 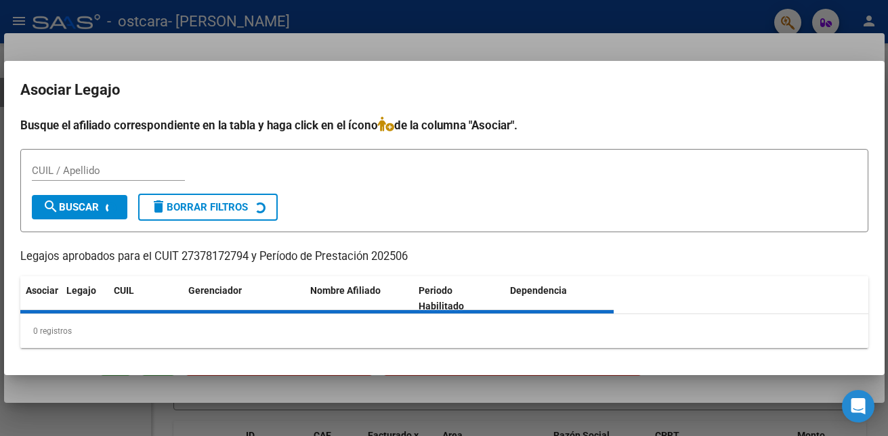 I want to click on span: Buscar, so click(x=70, y=207).